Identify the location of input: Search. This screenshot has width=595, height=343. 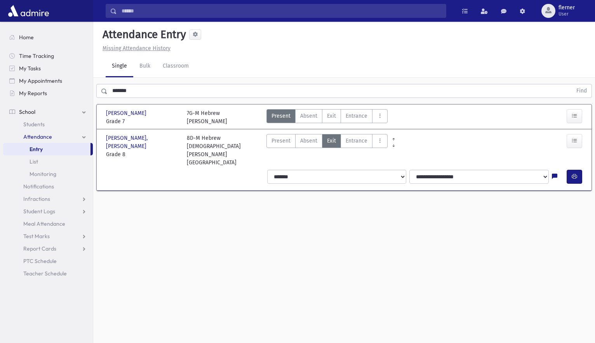
(281, 11).